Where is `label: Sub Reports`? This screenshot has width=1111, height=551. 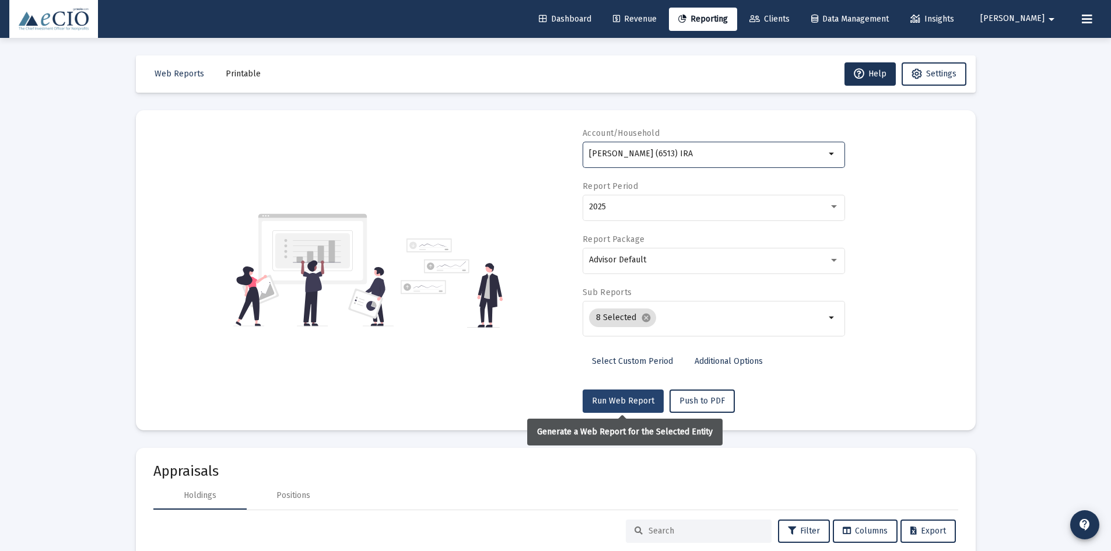 label: Sub Reports is located at coordinates (607, 292).